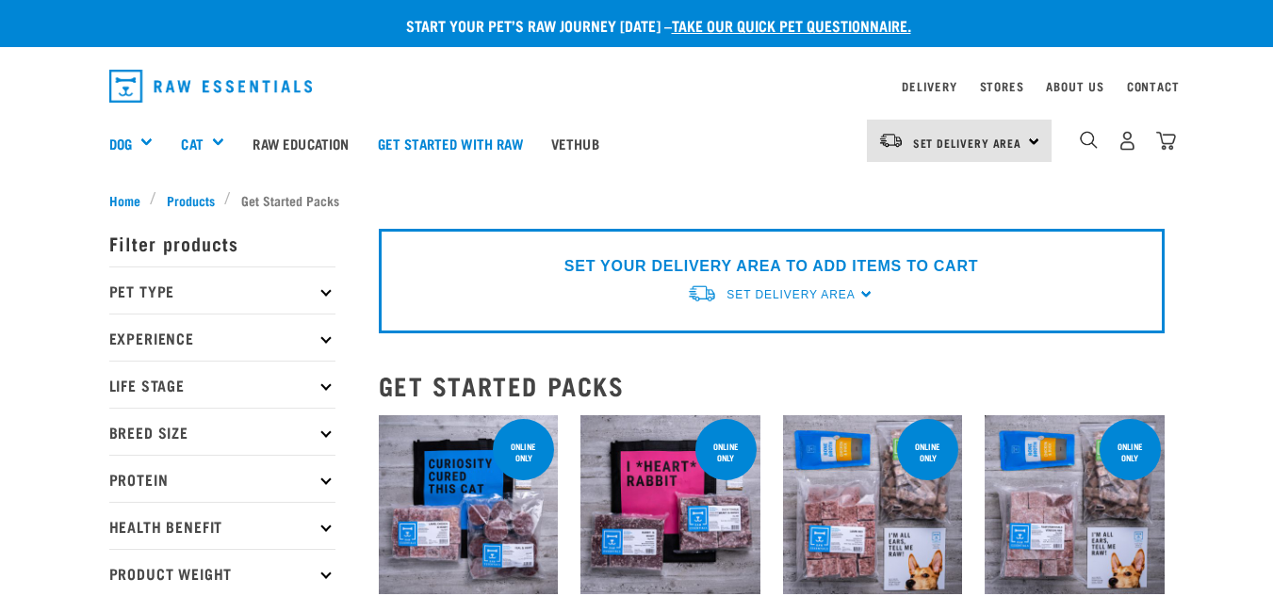  I want to click on span: Products, so click(190, 200).